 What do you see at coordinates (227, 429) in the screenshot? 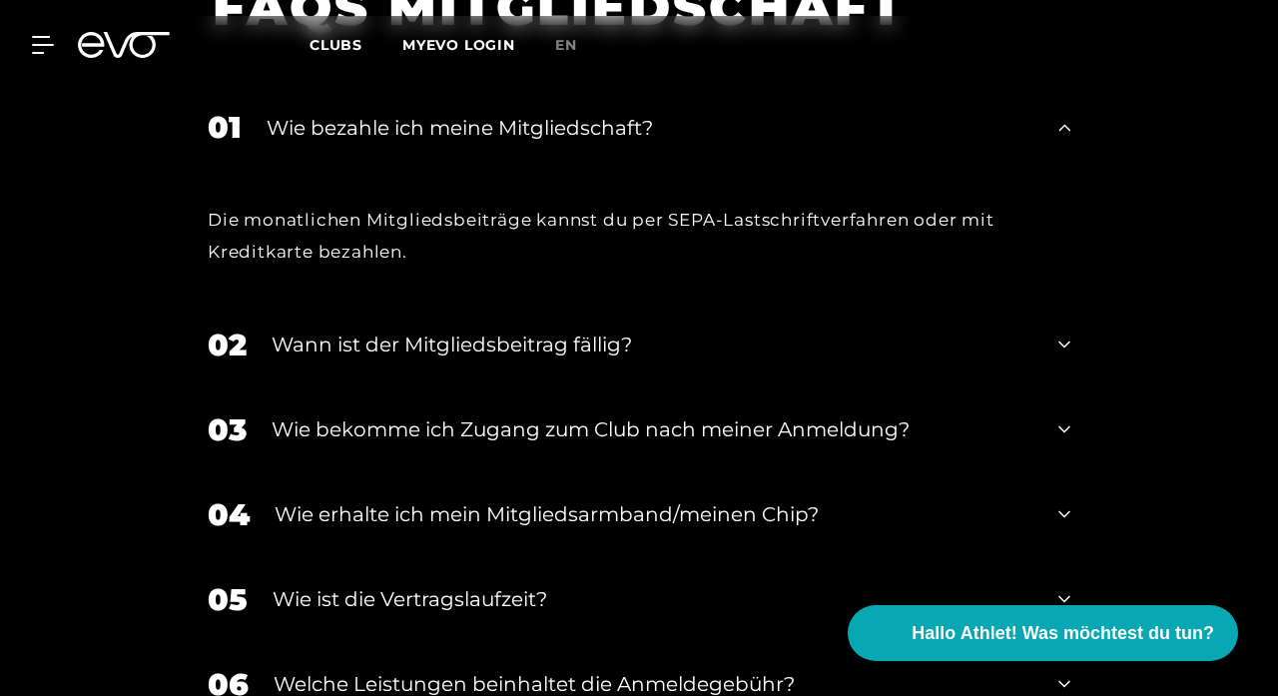
I see `div: 03` at bounding box center [227, 429].